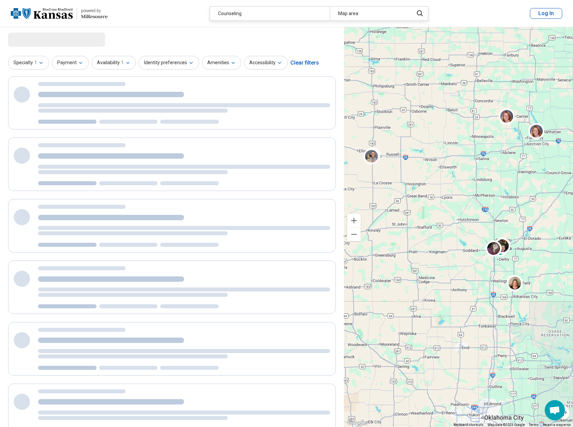 Image resolution: width=573 pixels, height=427 pixels. I want to click on div: Counseling, so click(270, 13).